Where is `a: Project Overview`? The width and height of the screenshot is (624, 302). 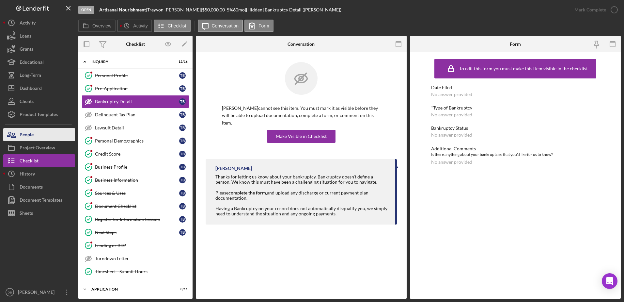 a: Project Overview is located at coordinates (39, 147).